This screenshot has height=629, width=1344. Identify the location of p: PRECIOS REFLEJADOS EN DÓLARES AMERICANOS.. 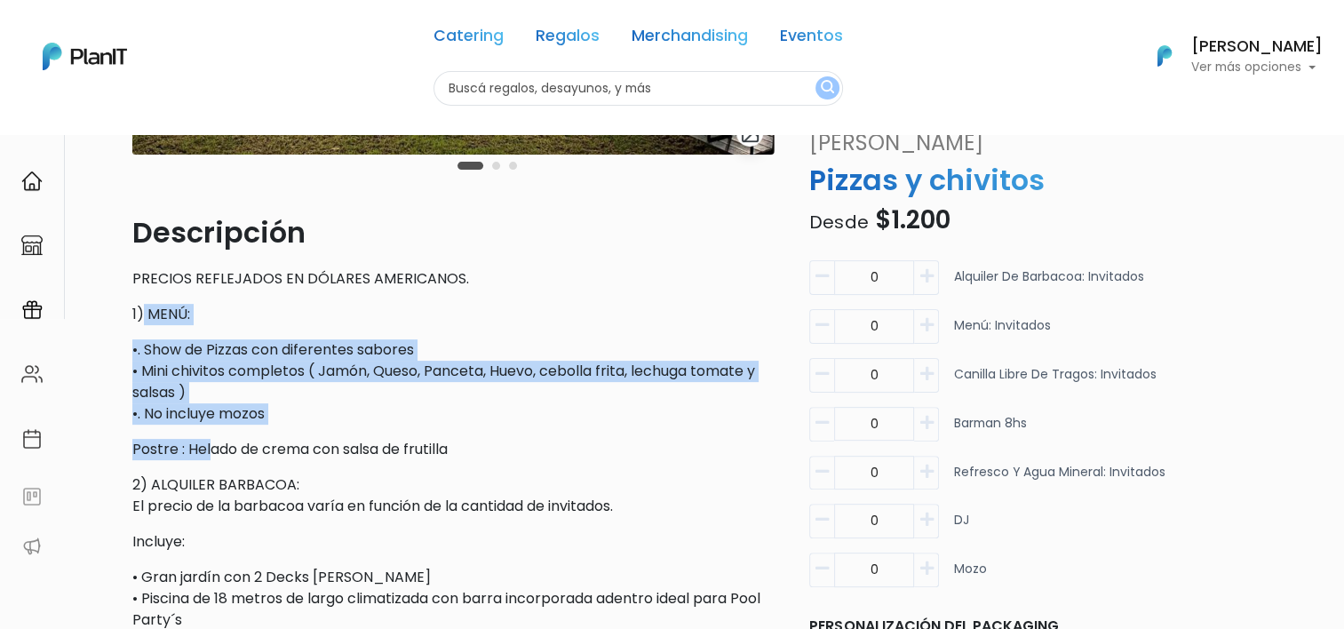
(453, 279).